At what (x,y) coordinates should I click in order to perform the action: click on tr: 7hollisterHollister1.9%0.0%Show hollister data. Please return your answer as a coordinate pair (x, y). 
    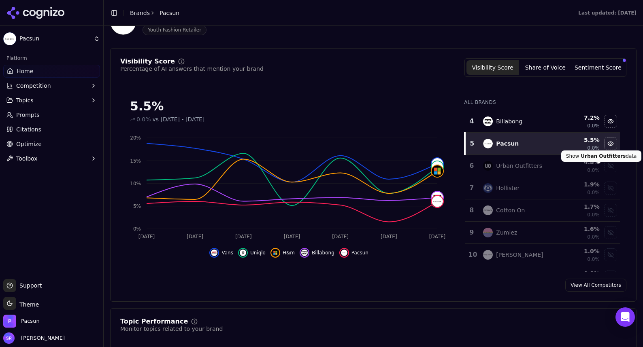
    Looking at the image, I should click on (542, 188).